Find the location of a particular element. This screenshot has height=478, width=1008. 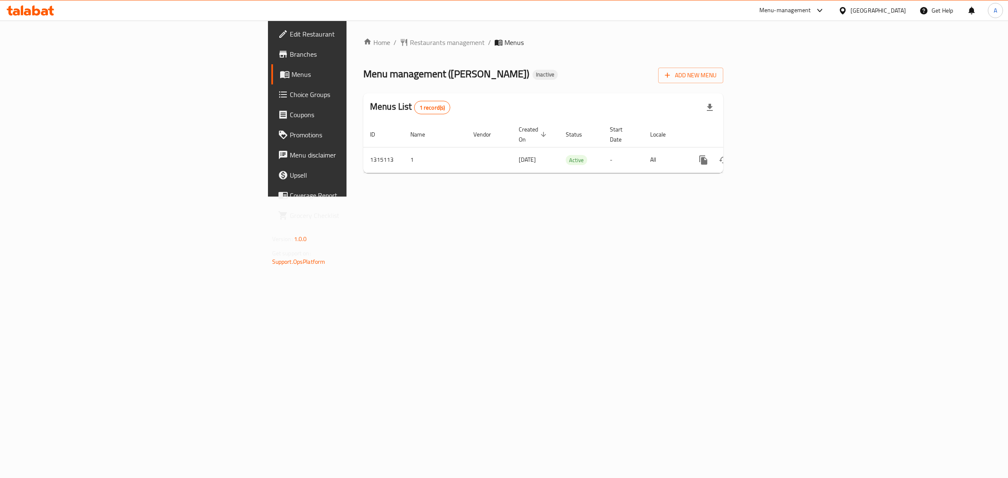

th: Actions is located at coordinates (734, 134).